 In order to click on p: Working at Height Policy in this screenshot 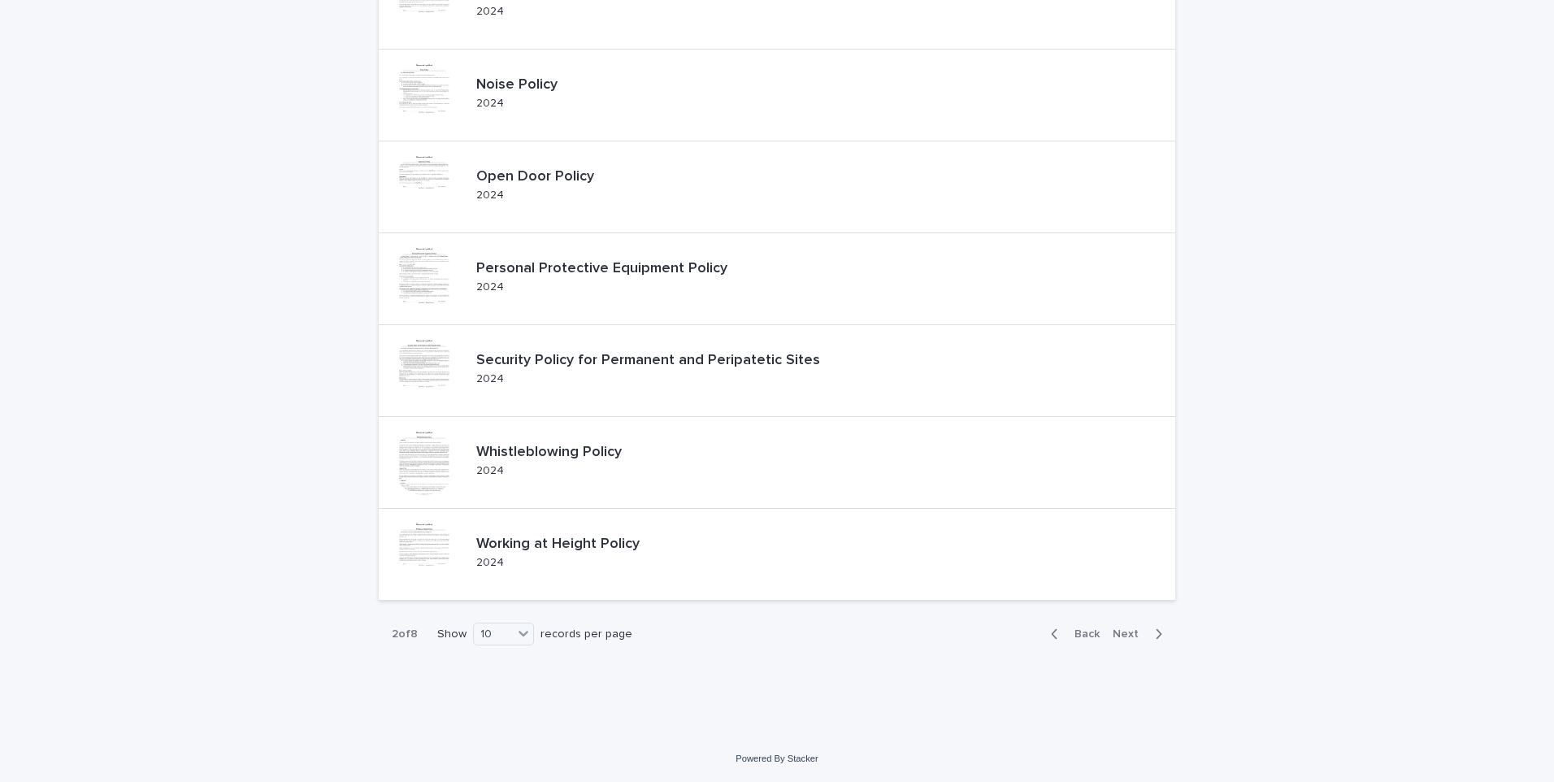, I will do `click(571, 545)`.